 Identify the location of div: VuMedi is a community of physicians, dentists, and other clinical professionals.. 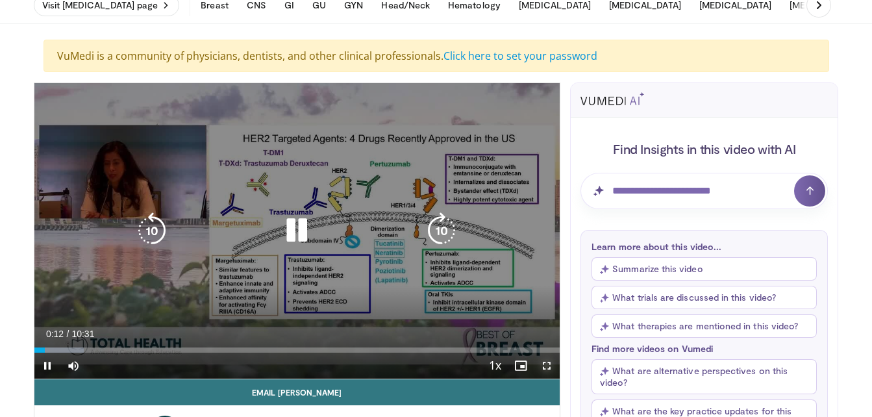
(436, 56).